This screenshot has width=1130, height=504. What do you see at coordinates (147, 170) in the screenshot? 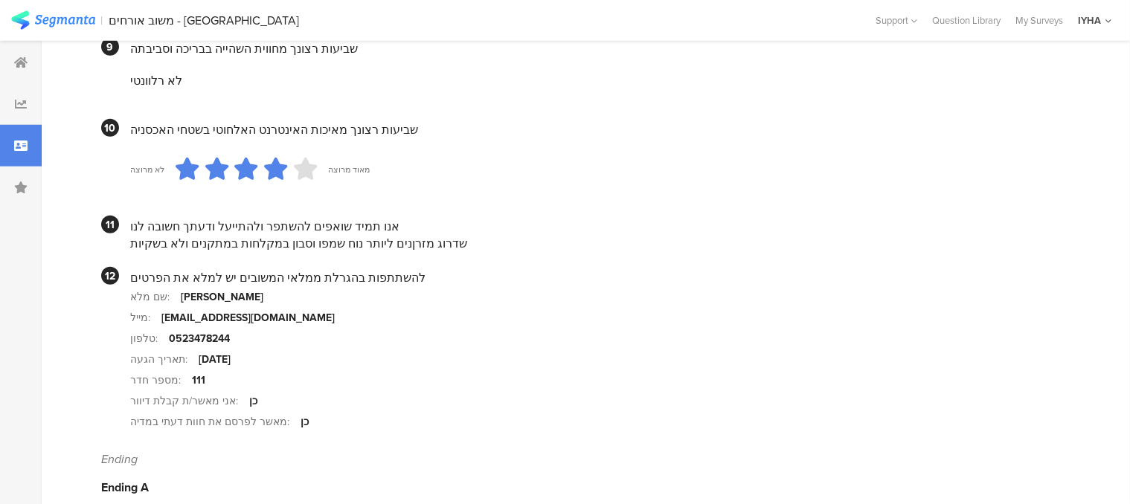
I see `div: לא מרוצה` at bounding box center [147, 170].